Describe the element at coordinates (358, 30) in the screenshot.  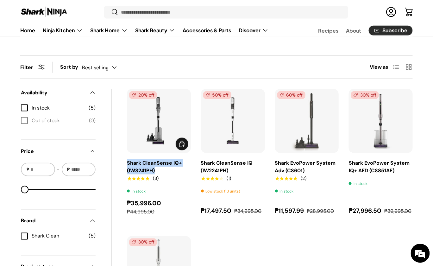
I see `nav: Secondary` at that location.